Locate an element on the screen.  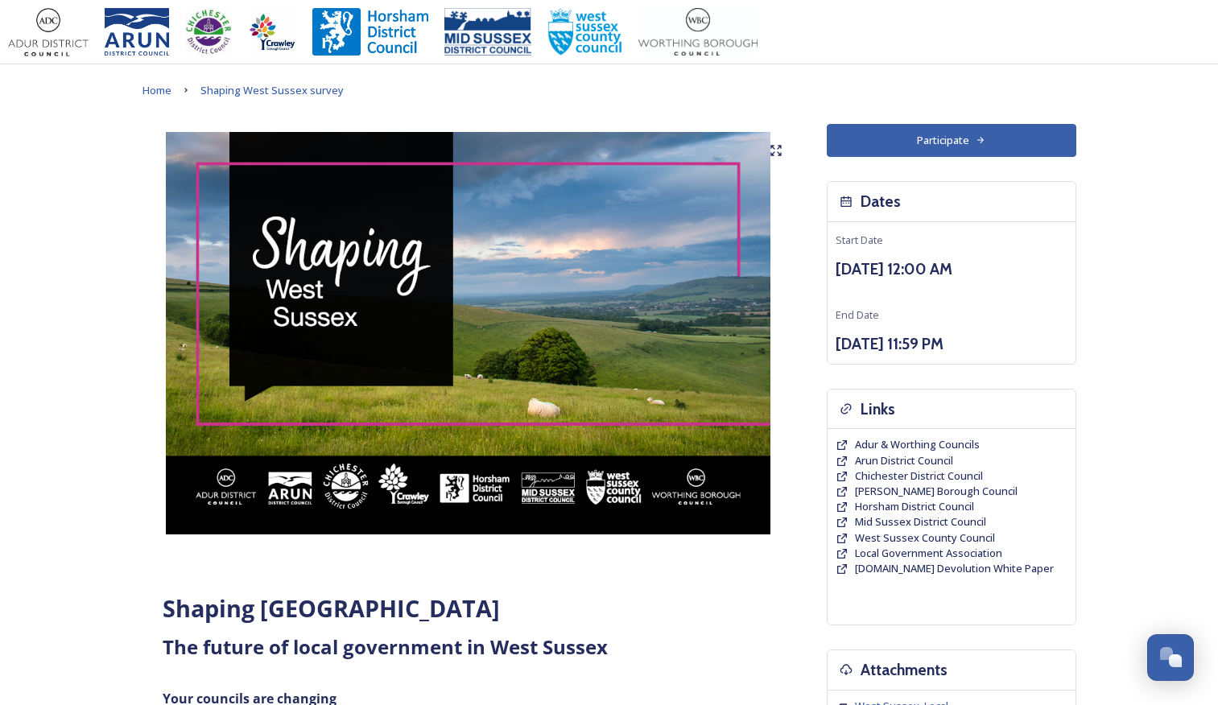
a: Horsham District Council is located at coordinates (915, 506).